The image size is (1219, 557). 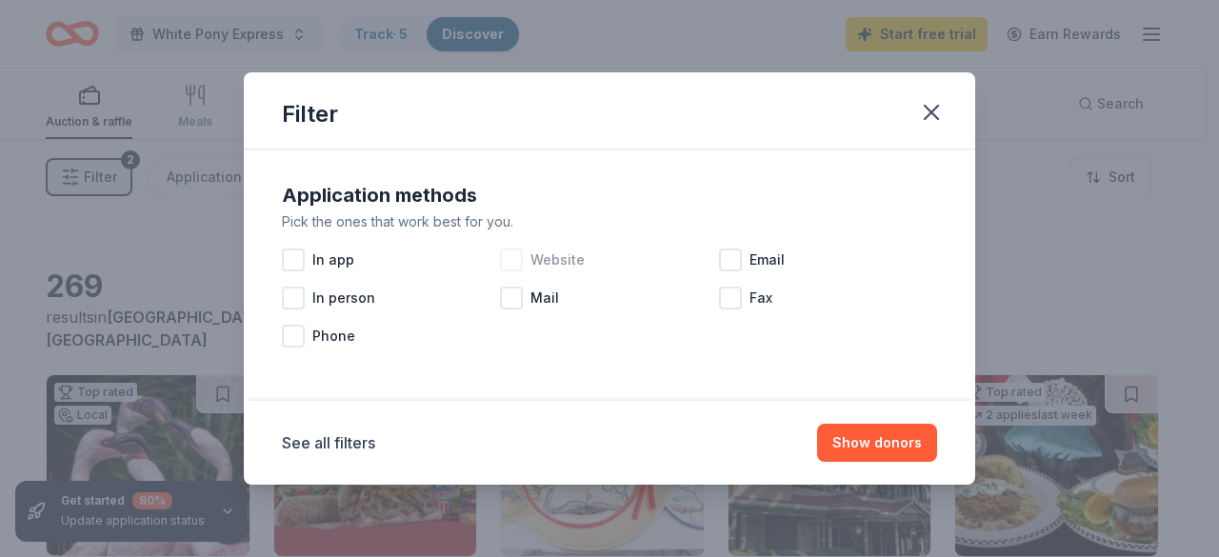 I want to click on span: In person, so click(x=344, y=298).